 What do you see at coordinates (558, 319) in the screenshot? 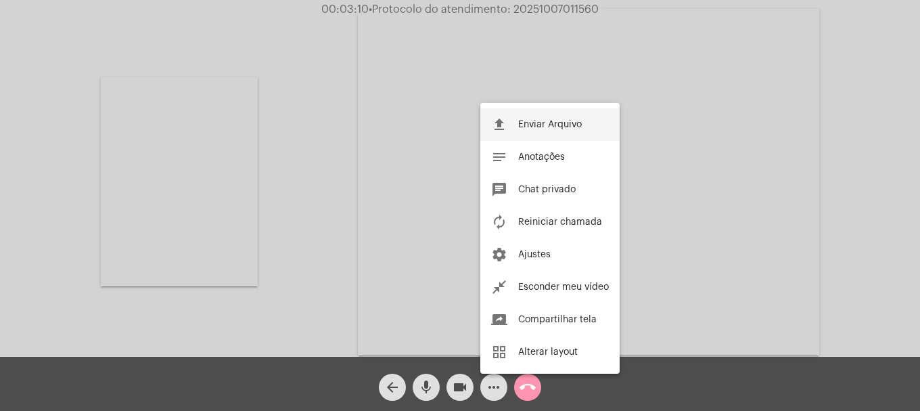
I see `span: Compartilhar tela` at bounding box center [558, 319].